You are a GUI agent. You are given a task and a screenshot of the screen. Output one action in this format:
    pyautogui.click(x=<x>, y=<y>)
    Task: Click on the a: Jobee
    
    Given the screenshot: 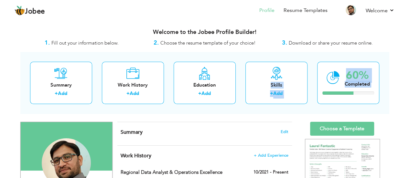 What is the action you would take?
    pyautogui.click(x=30, y=11)
    